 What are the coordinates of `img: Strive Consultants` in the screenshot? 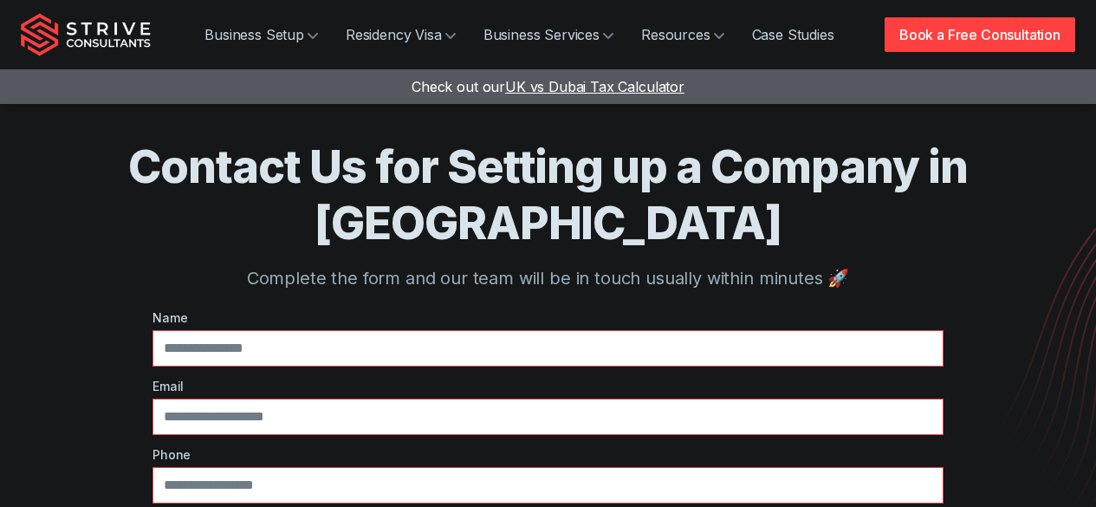 It's located at (86, 35).